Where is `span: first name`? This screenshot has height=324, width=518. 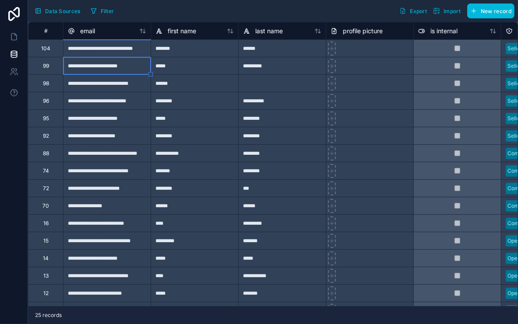 span: first name is located at coordinates (182, 31).